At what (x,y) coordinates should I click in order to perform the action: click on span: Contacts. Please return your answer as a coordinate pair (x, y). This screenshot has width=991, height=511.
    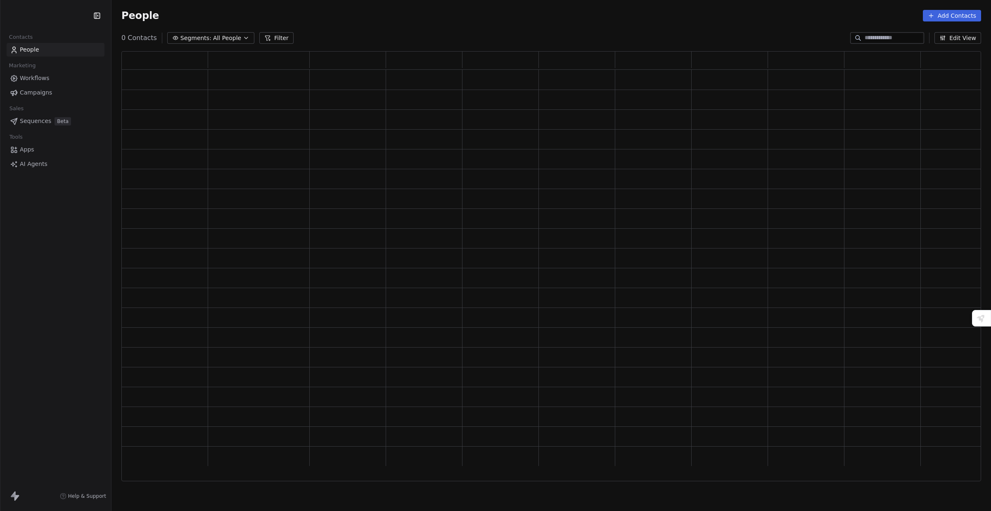
    Looking at the image, I should click on (21, 37).